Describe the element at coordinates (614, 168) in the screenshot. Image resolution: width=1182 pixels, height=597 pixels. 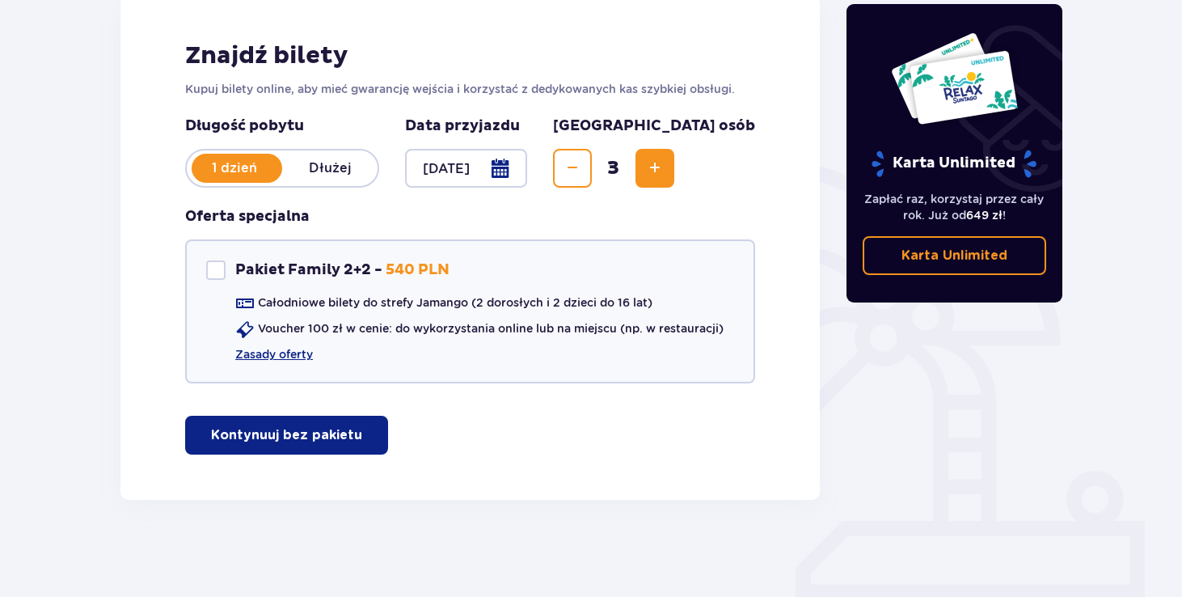
I see `span: 3` at that location.